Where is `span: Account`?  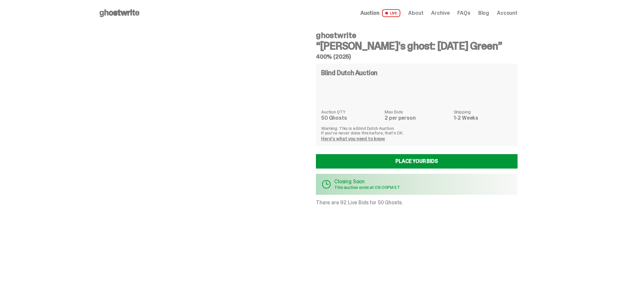 span: Account is located at coordinates (507, 13).